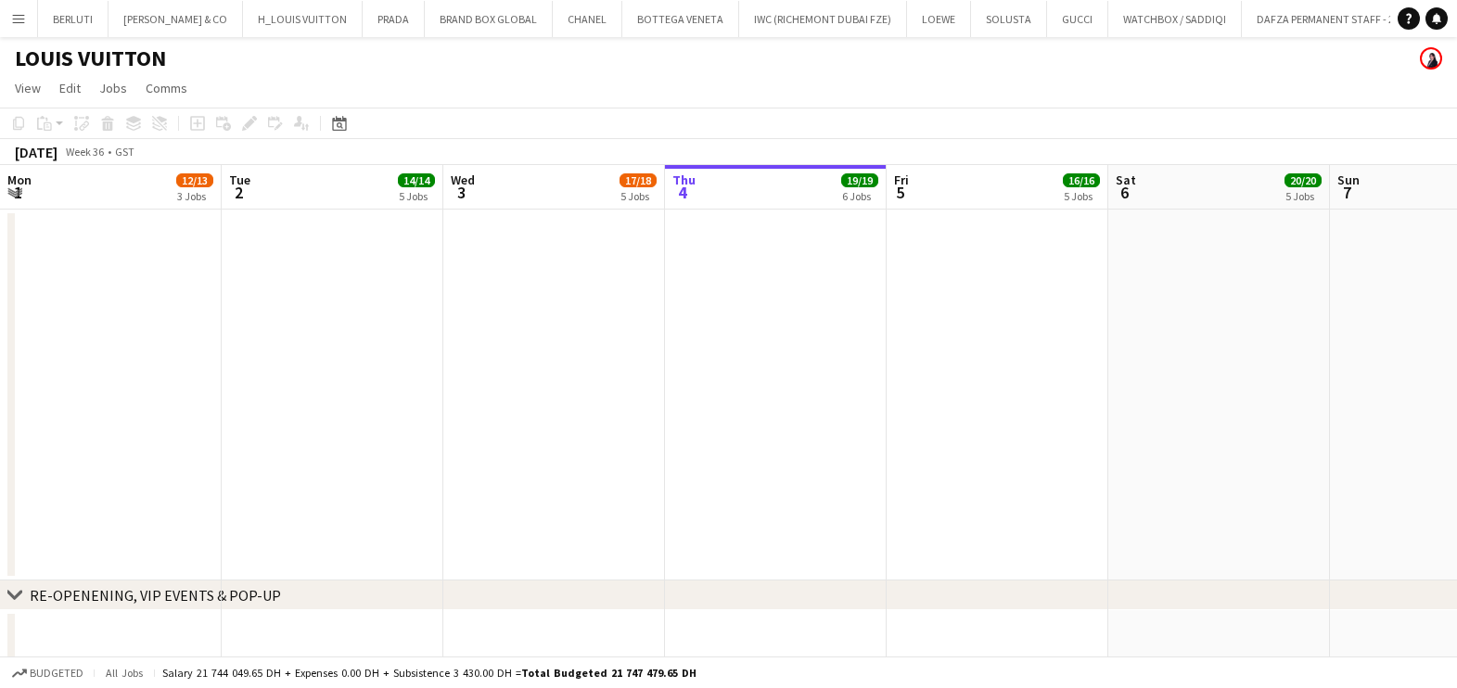 This screenshot has height=688, width=1457. I want to click on a: Jobs, so click(113, 88).